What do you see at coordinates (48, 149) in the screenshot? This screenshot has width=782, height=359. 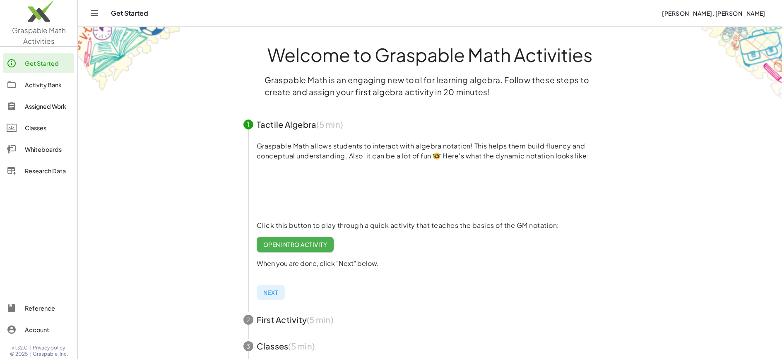 I see `div: Whiteboards` at bounding box center [48, 149].